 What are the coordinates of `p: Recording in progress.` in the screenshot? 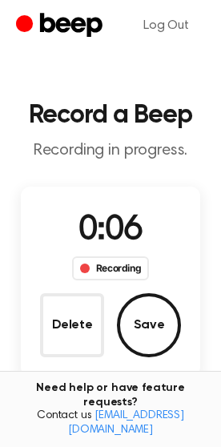 It's located at (111, 151).